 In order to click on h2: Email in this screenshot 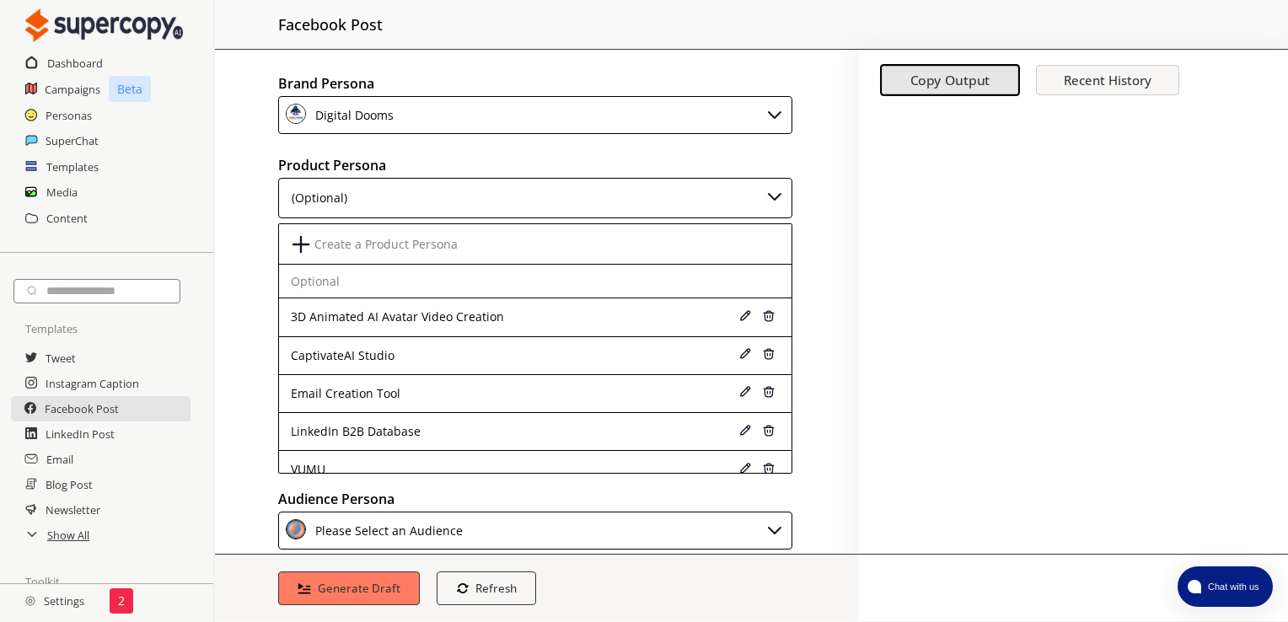, I will do `click(60, 459)`.